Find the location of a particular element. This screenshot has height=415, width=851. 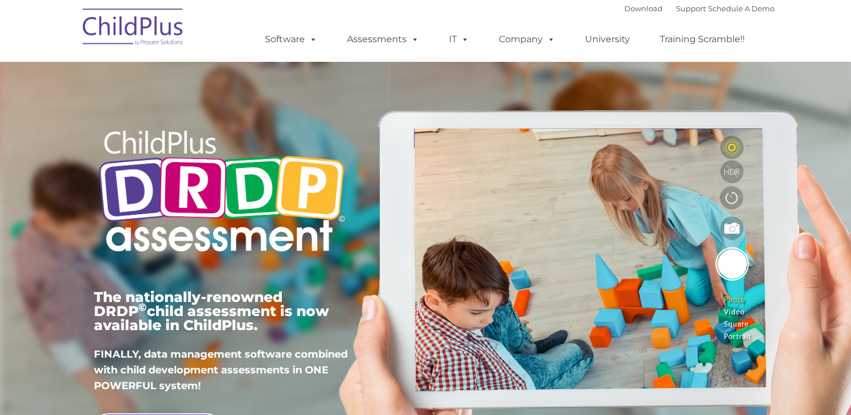

a: IT is located at coordinates (459, 39).